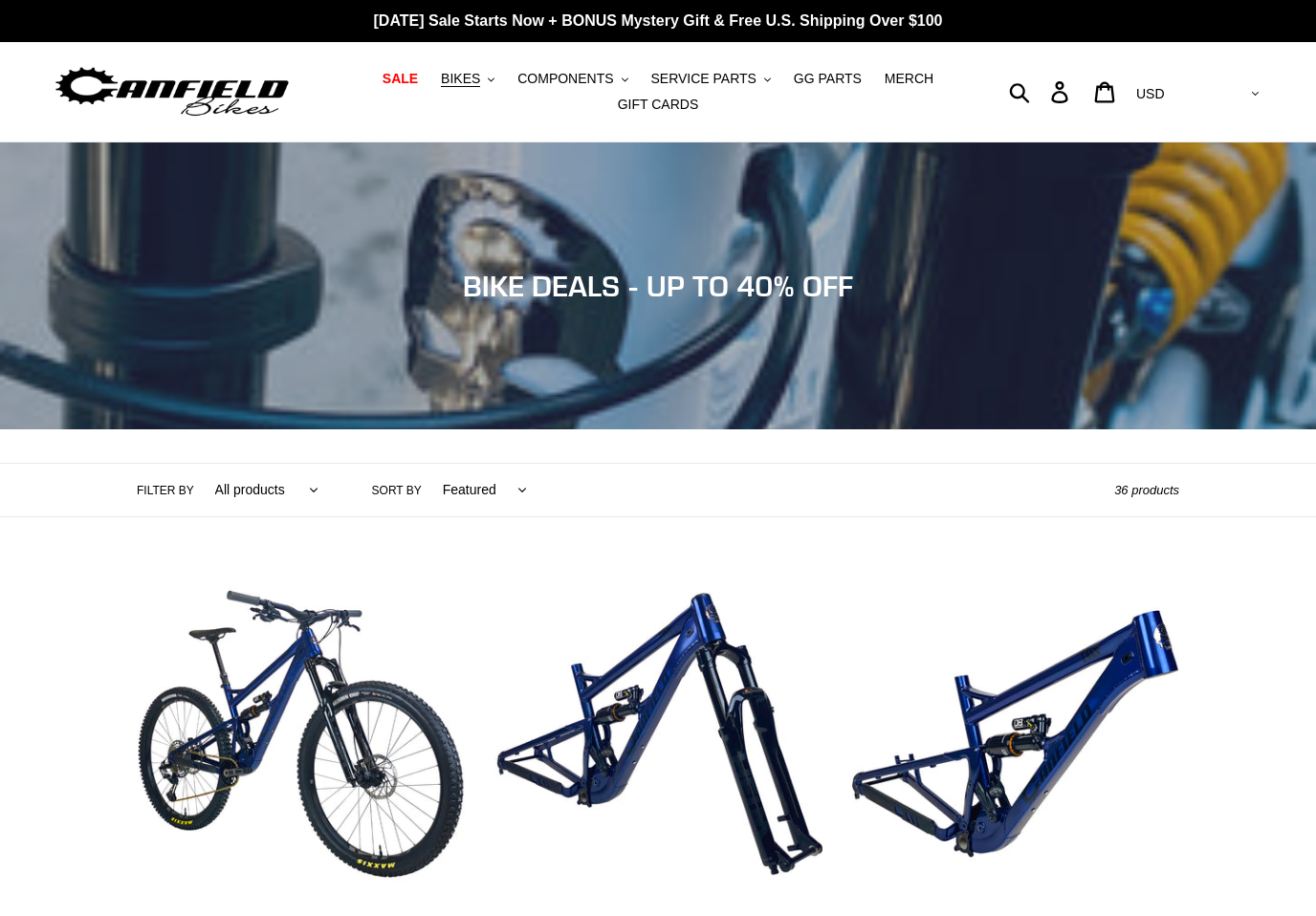 The height and width of the screenshot is (916, 1316). I want to click on a: MERCH, so click(909, 79).